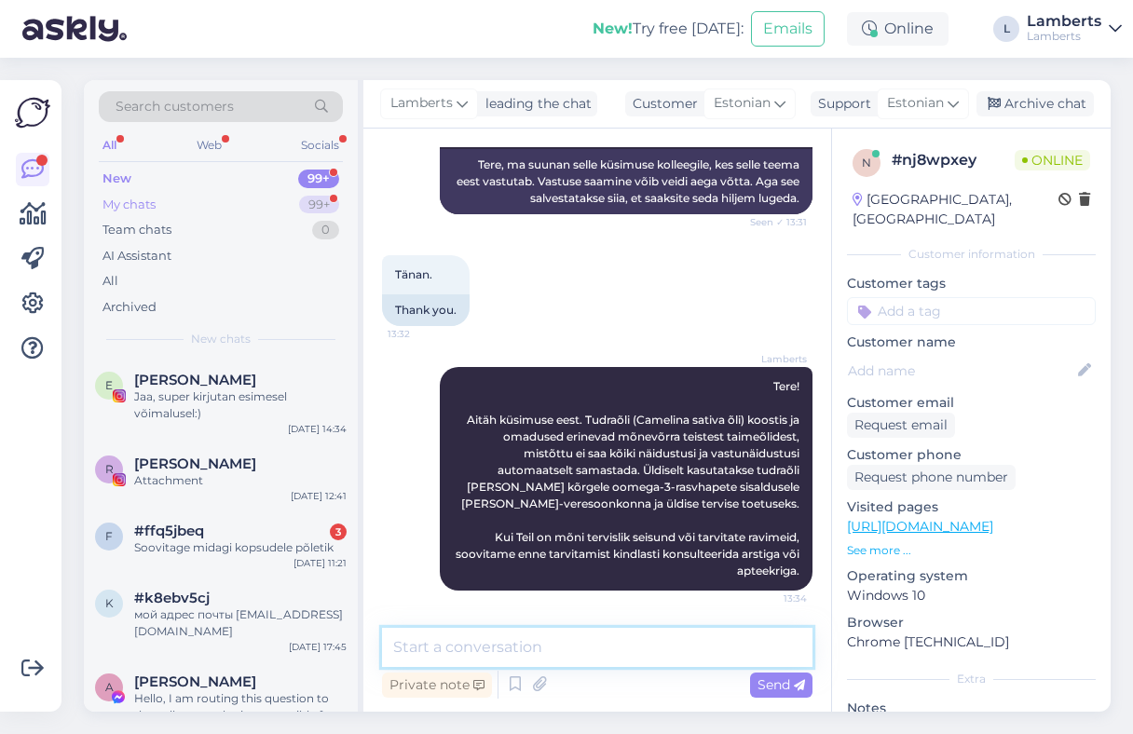 This screenshot has width=1133, height=734. What do you see at coordinates (901, 425) in the screenshot?
I see `div: Request email` at bounding box center [901, 425].